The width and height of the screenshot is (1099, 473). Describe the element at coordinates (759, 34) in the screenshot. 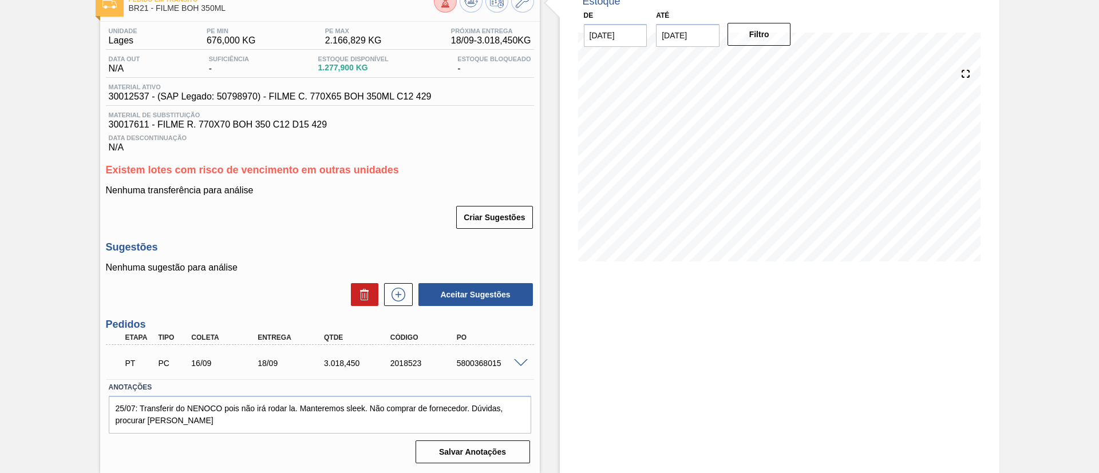

I see `button: Filtro` at that location.